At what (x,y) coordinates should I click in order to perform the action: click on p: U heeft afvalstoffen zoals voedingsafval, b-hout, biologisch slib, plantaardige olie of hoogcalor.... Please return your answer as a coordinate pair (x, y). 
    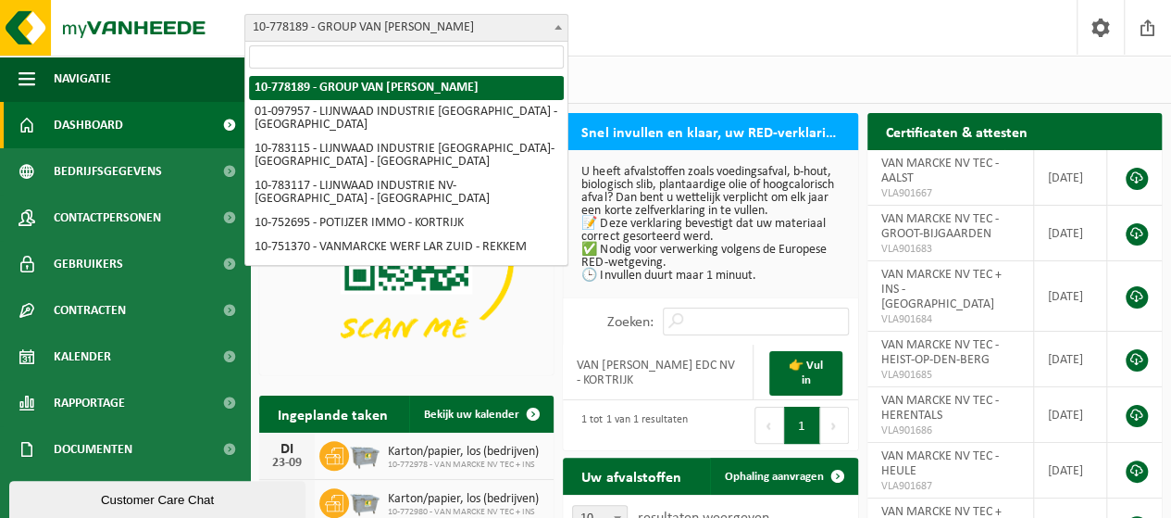
    Looking at the image, I should click on (710, 224).